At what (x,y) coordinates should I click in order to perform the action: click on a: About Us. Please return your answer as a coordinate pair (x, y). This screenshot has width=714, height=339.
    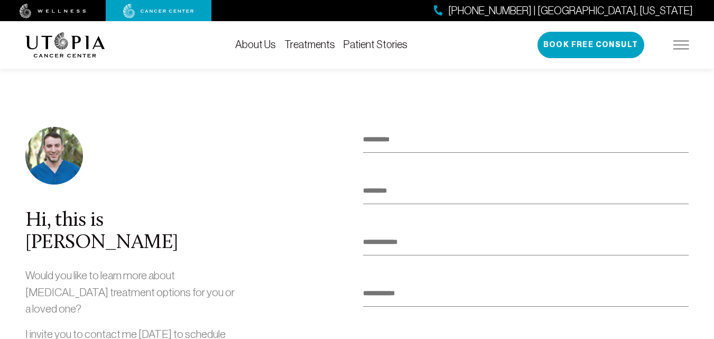
    Looking at the image, I should click on (255, 44).